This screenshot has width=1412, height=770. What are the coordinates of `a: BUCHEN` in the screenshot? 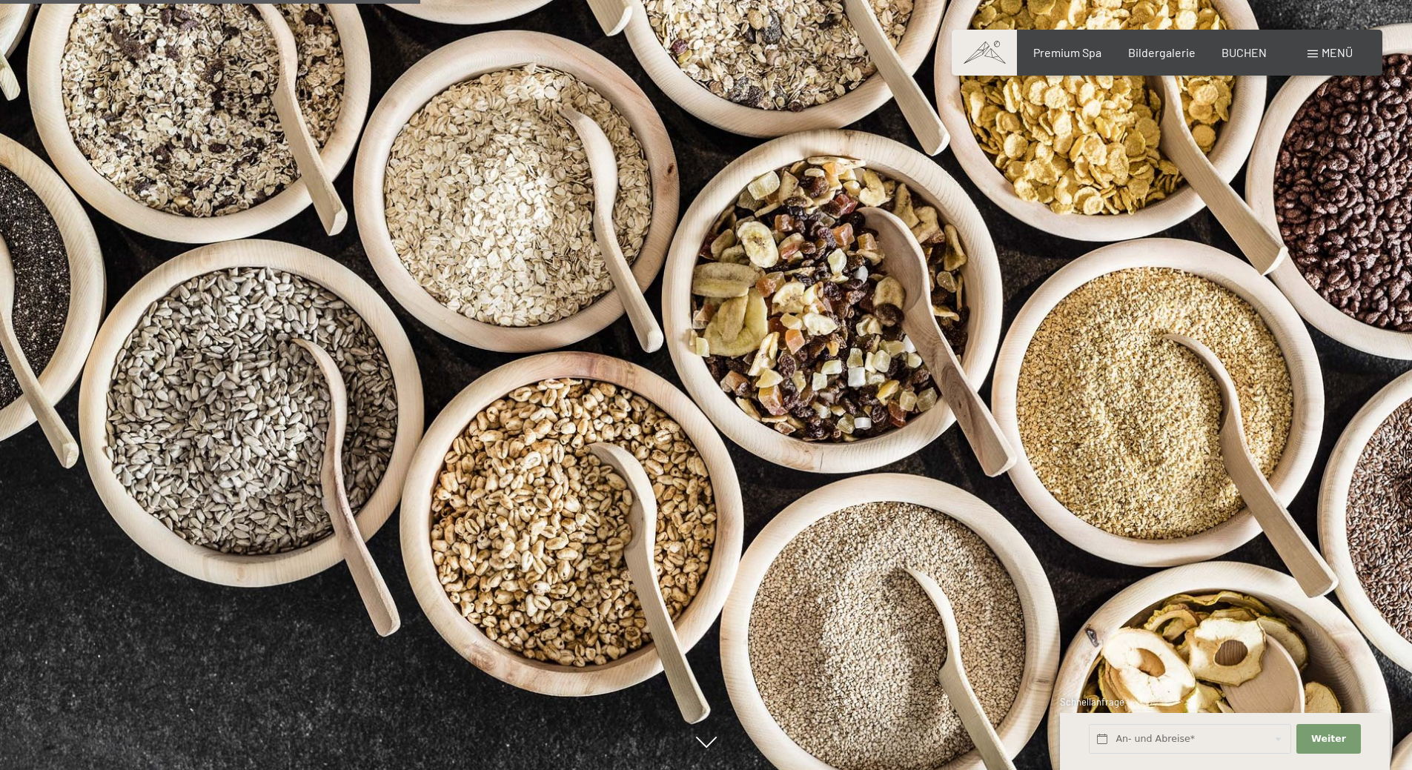 It's located at (1244, 52).